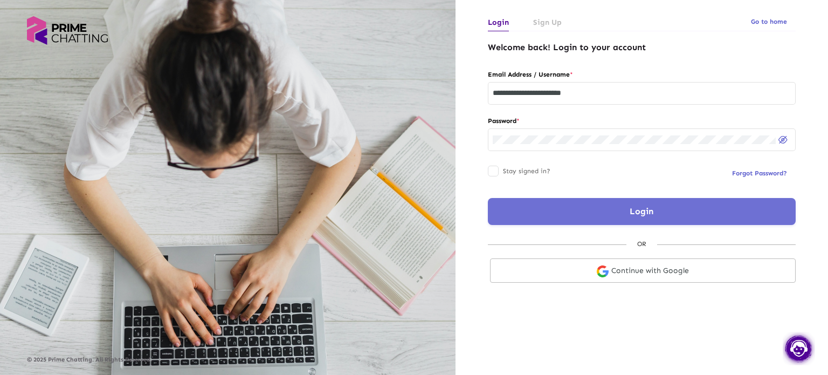  Describe the element at coordinates (67, 30) in the screenshot. I see `img: logo` at that location.